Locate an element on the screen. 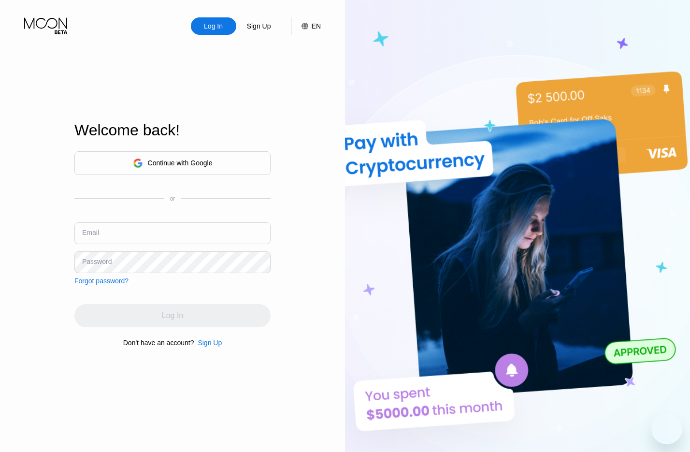  div: or is located at coordinates (173, 199).